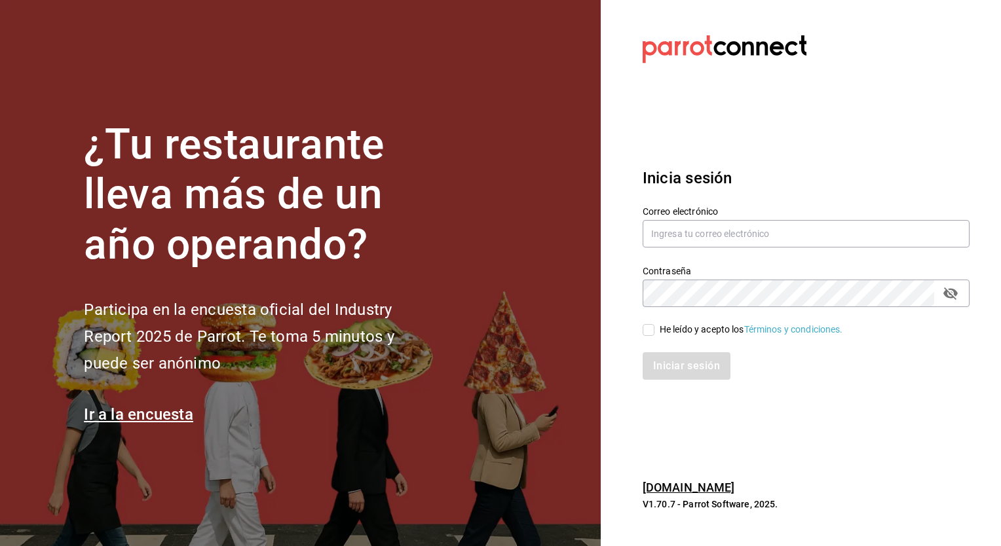 The width and height of the screenshot is (1001, 546). What do you see at coordinates (806, 211) in the screenshot?
I see `label: Correo electrónico` at bounding box center [806, 211].